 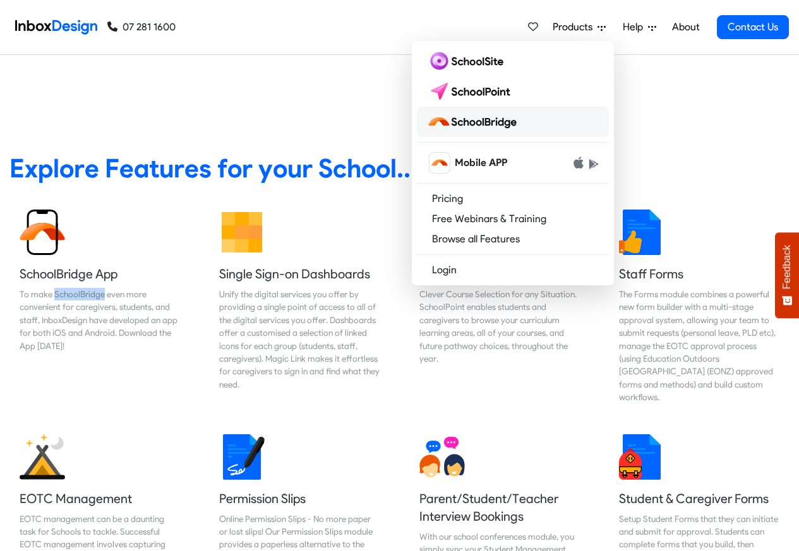 I want to click on heading: Explore Features for your School..., so click(x=399, y=168).